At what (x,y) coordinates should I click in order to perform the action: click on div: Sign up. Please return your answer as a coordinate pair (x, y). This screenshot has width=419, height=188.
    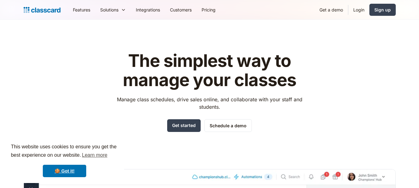
    Looking at the image, I should click on (382, 10).